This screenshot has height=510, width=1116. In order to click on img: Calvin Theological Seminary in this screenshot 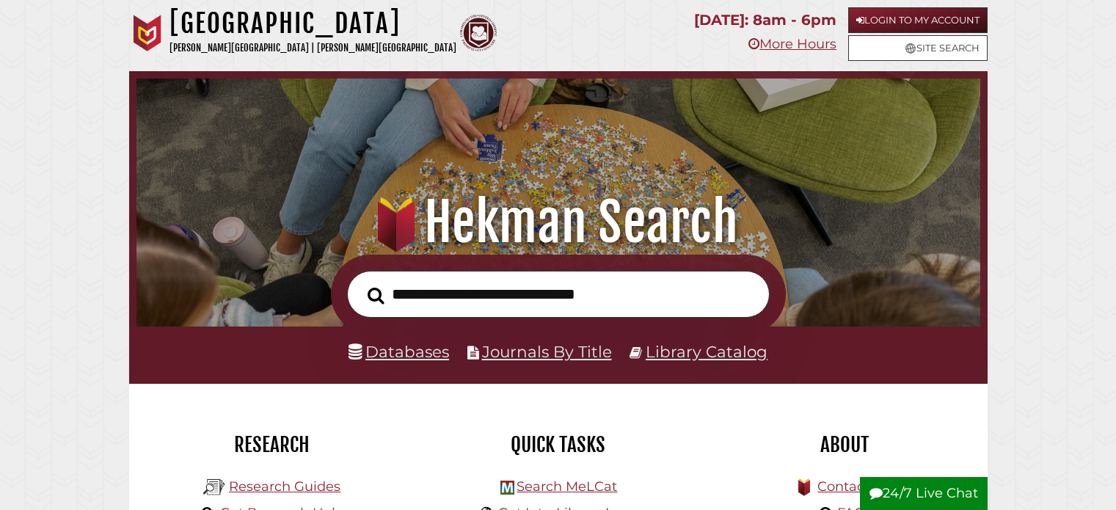, I will do `click(479, 33)`.